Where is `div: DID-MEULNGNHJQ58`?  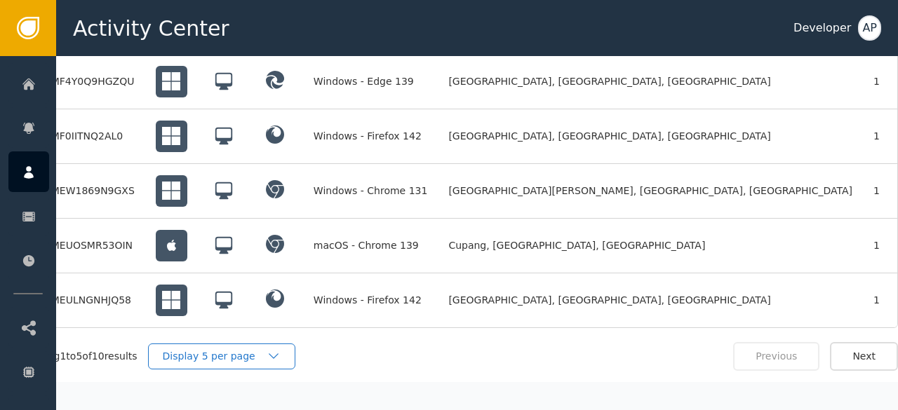 div: DID-MEULNGNHJQ58 is located at coordinates (82, 300).